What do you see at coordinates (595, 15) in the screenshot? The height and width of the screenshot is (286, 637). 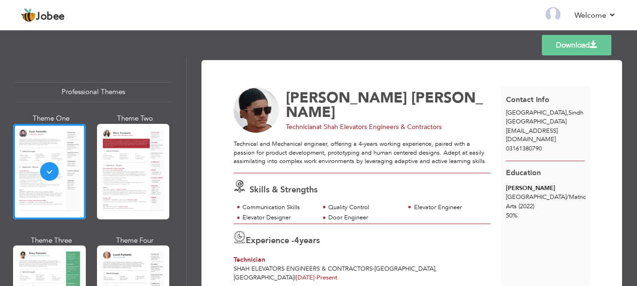 I see `a: Welcome` at bounding box center [595, 15].